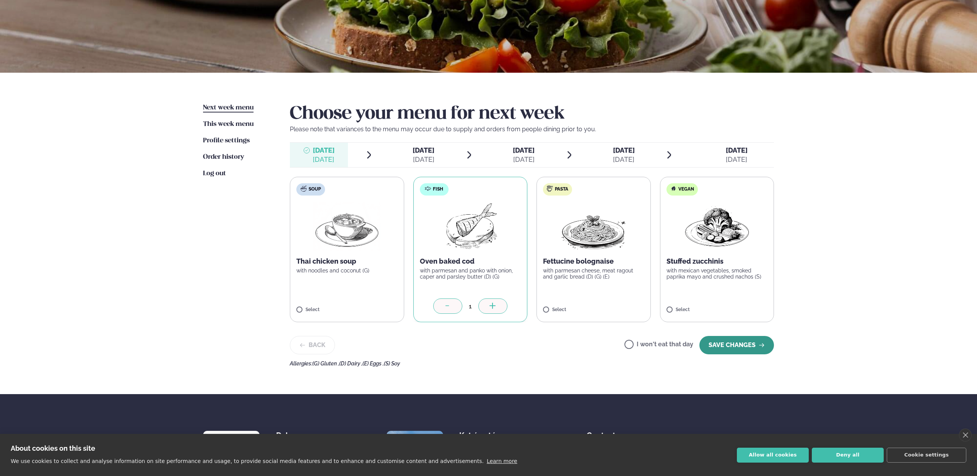 This screenshot has height=476, width=977. I want to click on a: Log out, so click(215, 174).